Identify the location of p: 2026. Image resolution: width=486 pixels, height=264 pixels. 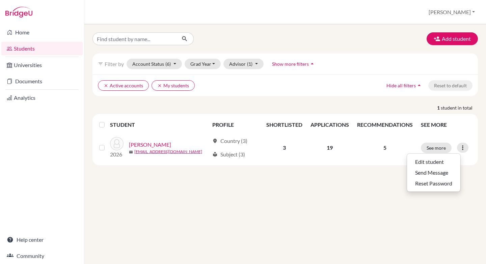
(117, 155).